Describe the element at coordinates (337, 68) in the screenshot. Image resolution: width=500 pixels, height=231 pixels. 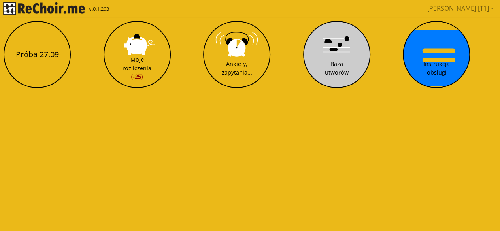
I see `div: Baza utworów` at that location.